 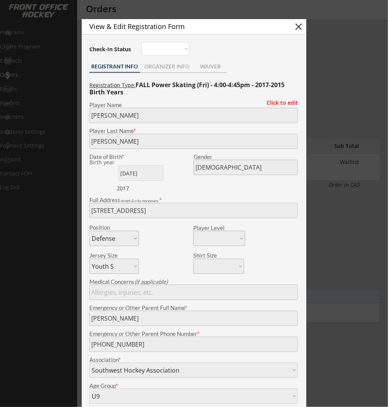 What do you see at coordinates (141, 188) in the screenshot?
I see `div: 2017` at bounding box center [141, 188].